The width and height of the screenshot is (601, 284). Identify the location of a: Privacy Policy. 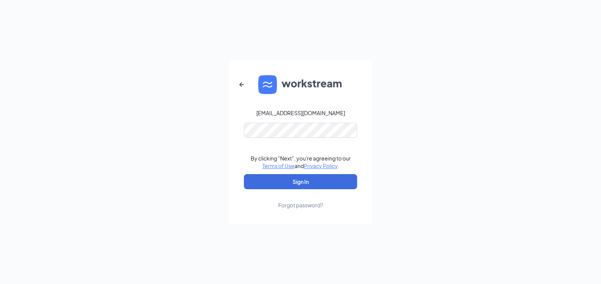
(321, 166).